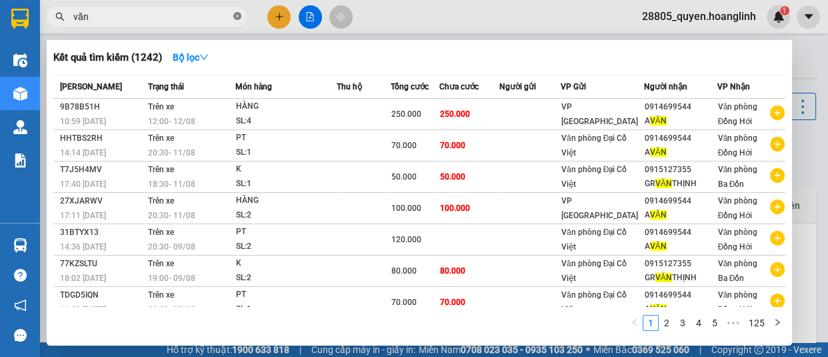 The height and width of the screenshot is (357, 828). What do you see at coordinates (406, 208) in the screenshot?
I see `span: 100.000` at bounding box center [406, 208].